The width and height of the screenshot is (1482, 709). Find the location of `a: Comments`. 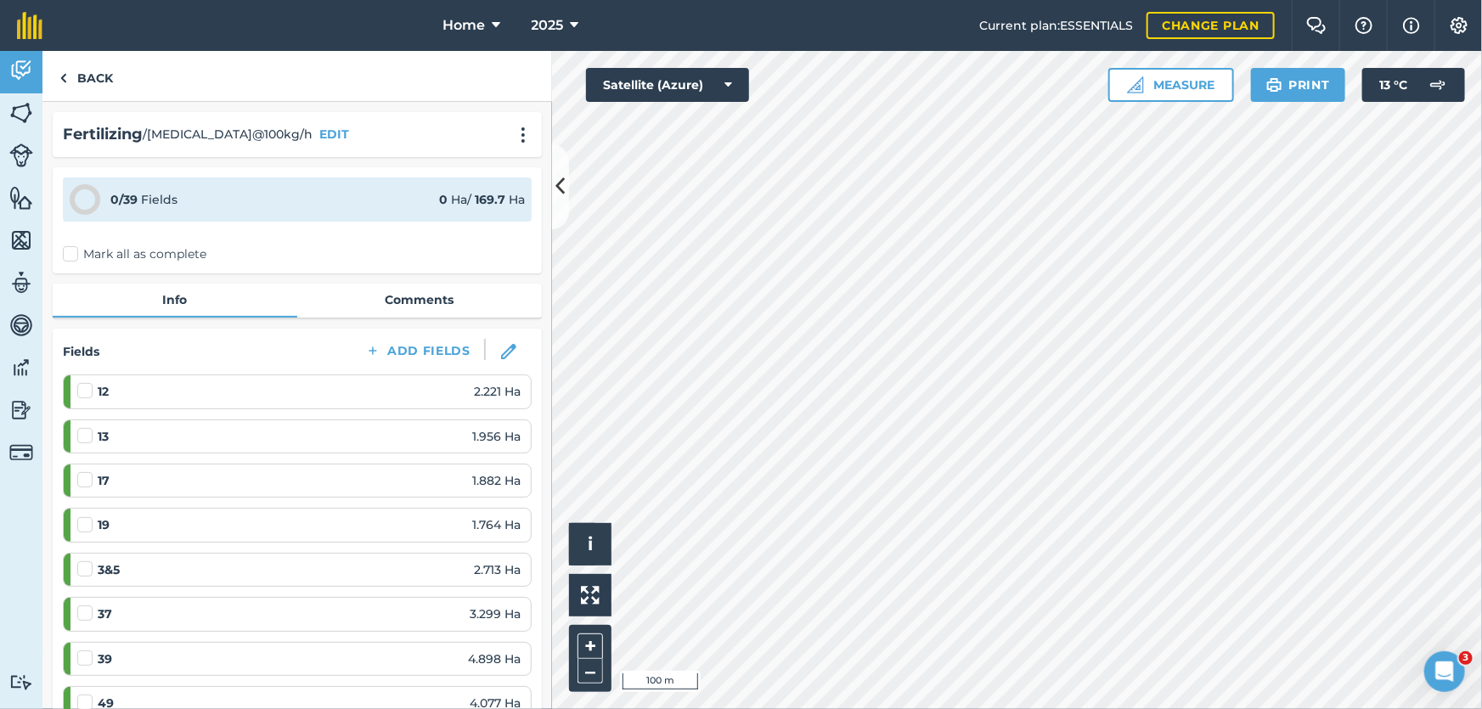

a: Comments is located at coordinates (420, 300).